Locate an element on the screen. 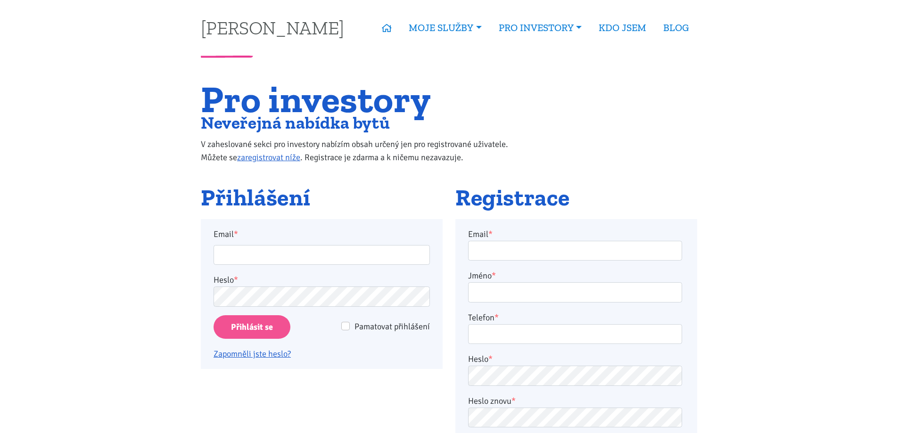  a: Zapomněli jste heslo? is located at coordinates (252, 354).